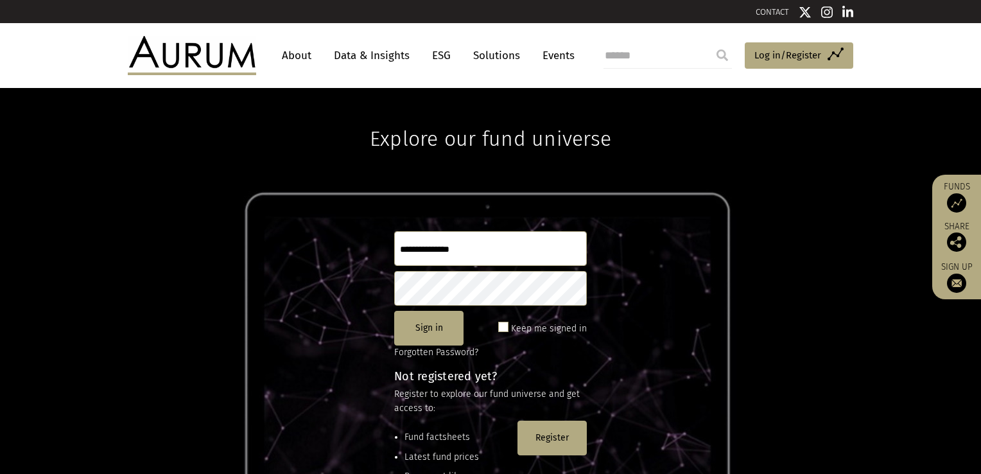 The height and width of the screenshot is (474, 981). I want to click on a: Funds, so click(956, 196).